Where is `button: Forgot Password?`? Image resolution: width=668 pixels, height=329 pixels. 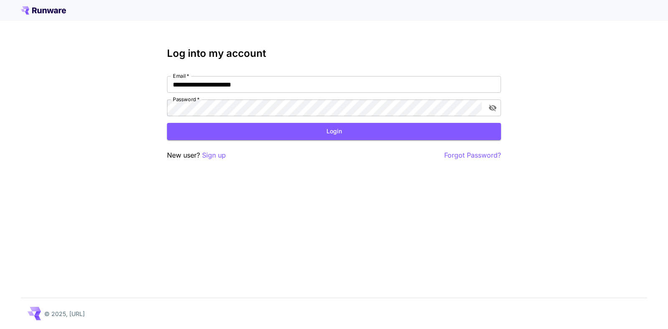
button: Forgot Password? is located at coordinates (473, 155).